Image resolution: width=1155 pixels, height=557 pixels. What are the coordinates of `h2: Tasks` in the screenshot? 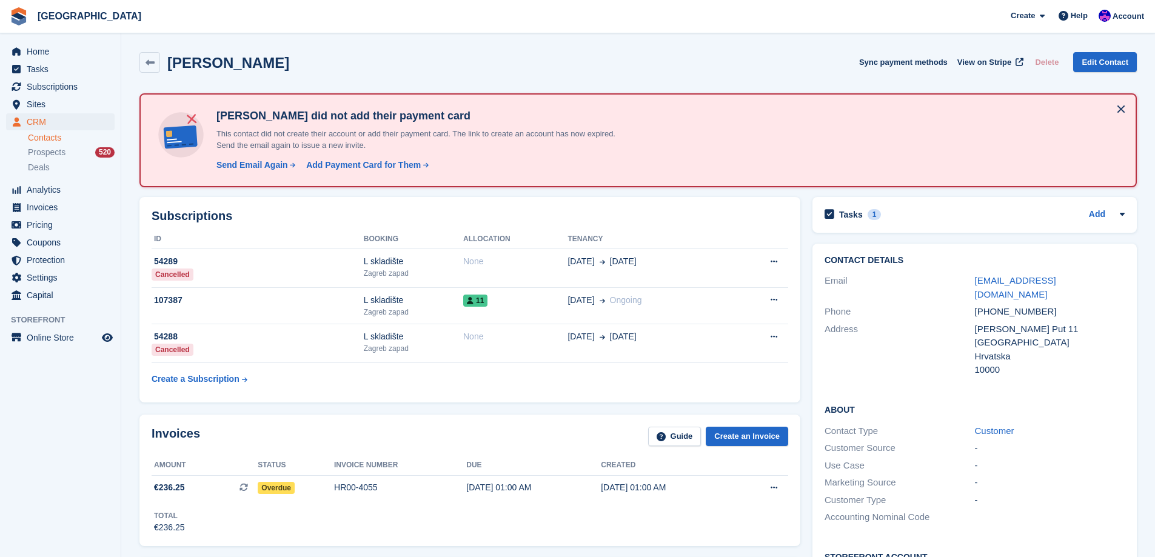 It's located at (851, 215).